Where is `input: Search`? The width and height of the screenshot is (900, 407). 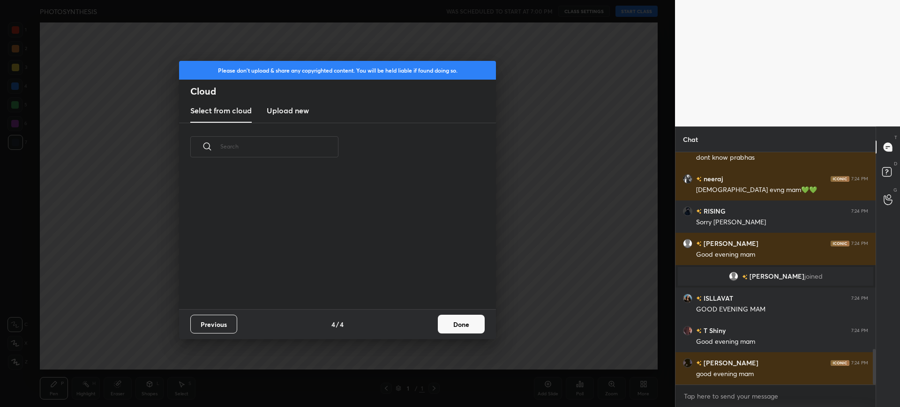
input: Search is located at coordinates (279, 146).